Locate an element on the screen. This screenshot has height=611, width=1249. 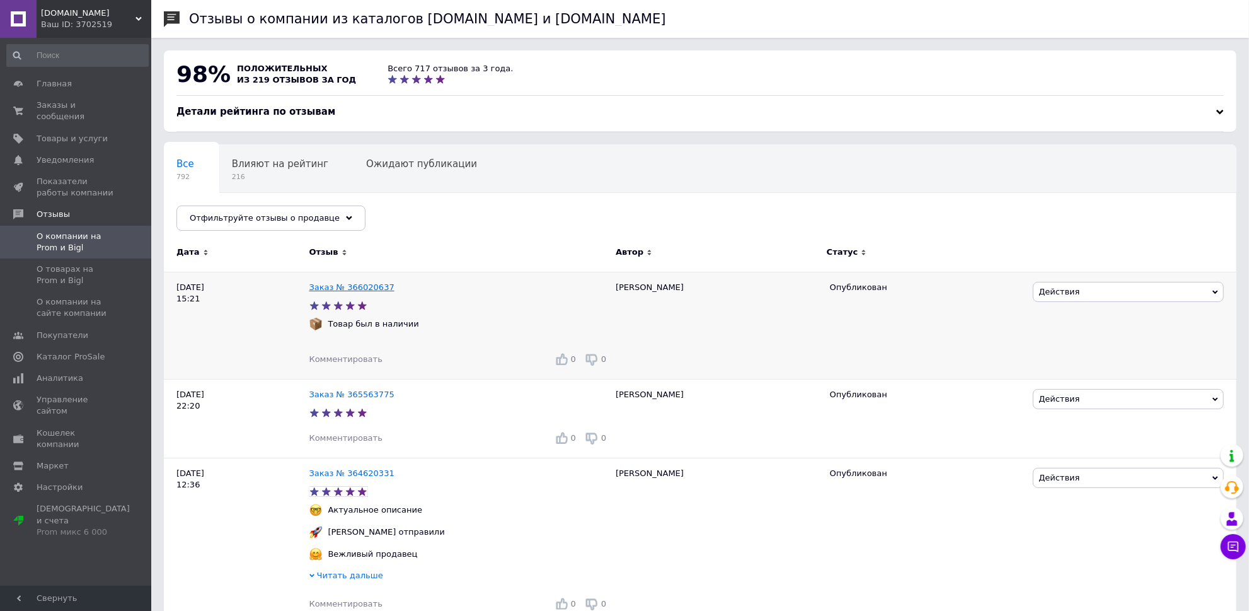
button: Чат с покупателем is located at coordinates (1233, 546).